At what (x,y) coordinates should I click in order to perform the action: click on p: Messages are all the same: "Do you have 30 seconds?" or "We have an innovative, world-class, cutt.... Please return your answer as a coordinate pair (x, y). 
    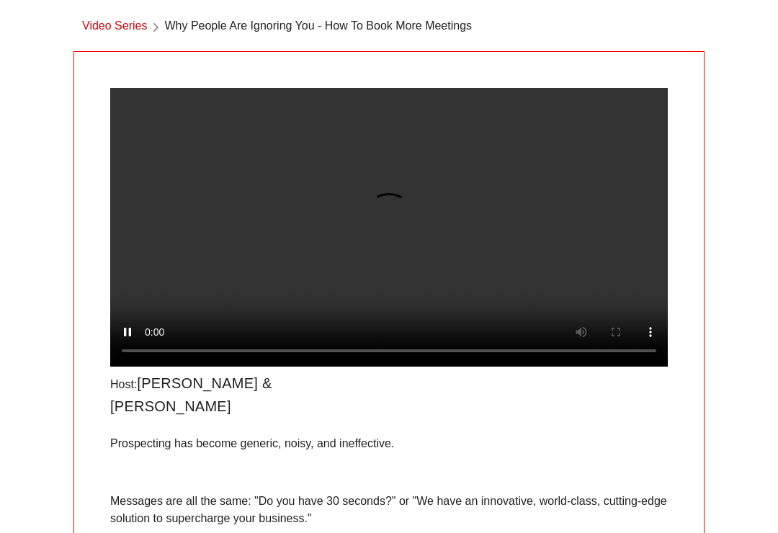
    Looking at the image, I should click on (389, 510).